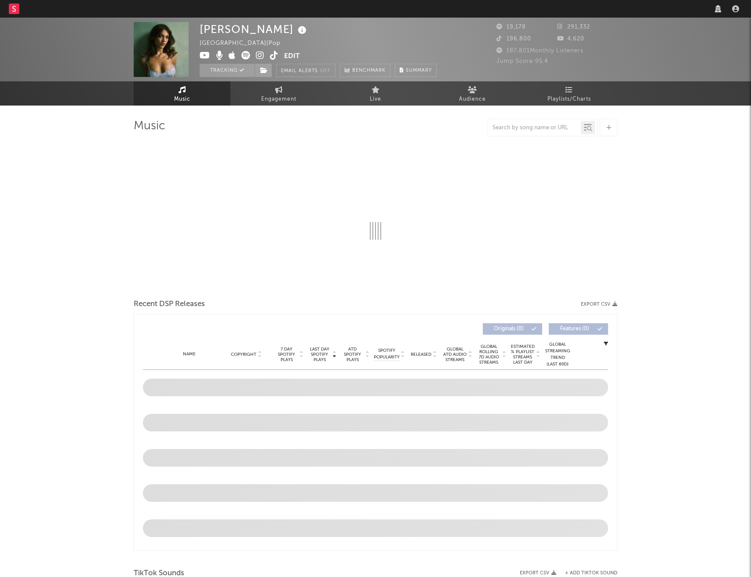 Image resolution: width=751 pixels, height=577 pixels. I want to click on span: Global ATD Audio Streams, so click(455, 355).